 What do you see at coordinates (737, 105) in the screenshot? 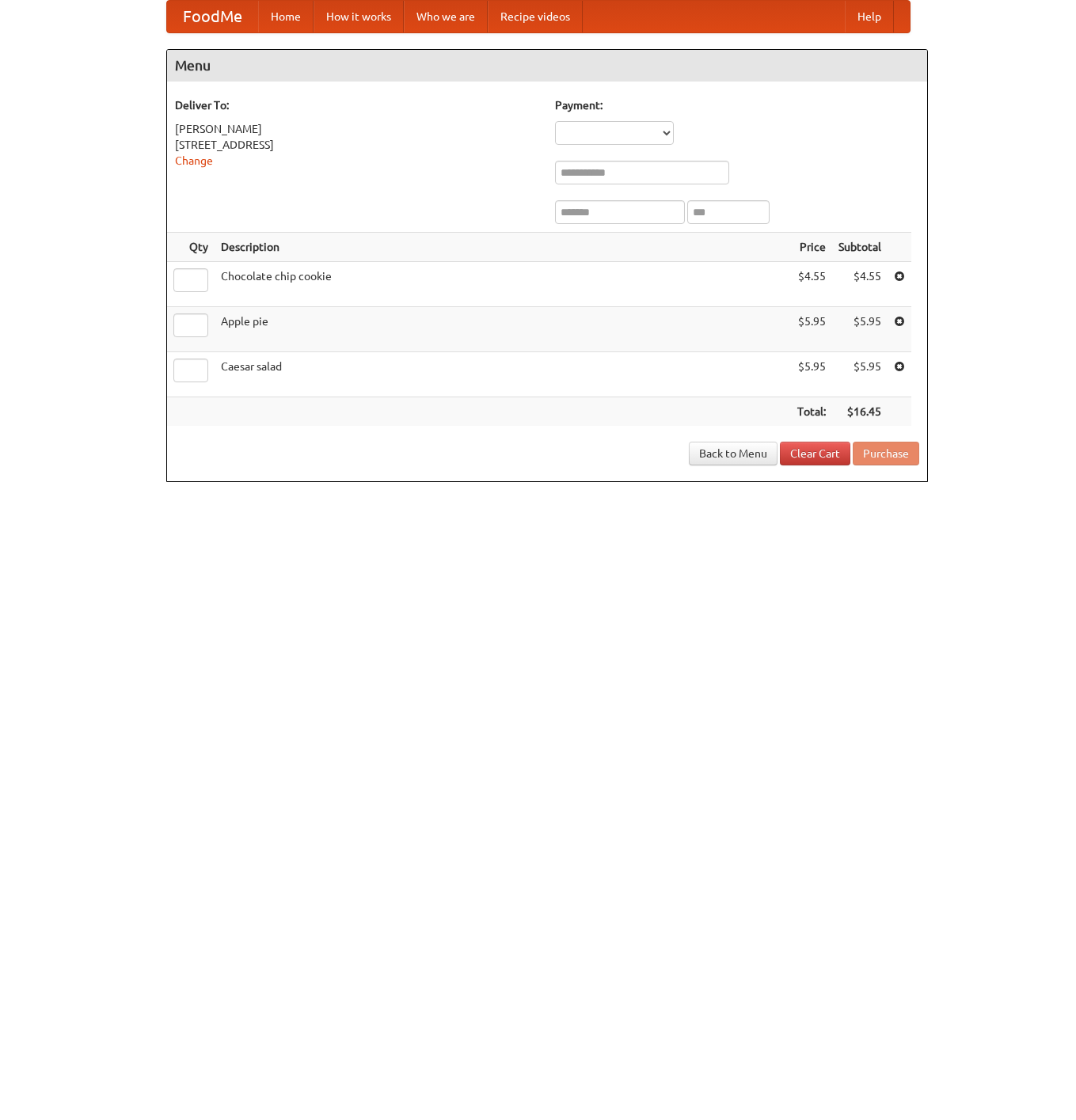
I see `h5: Payment:` at bounding box center [737, 105].